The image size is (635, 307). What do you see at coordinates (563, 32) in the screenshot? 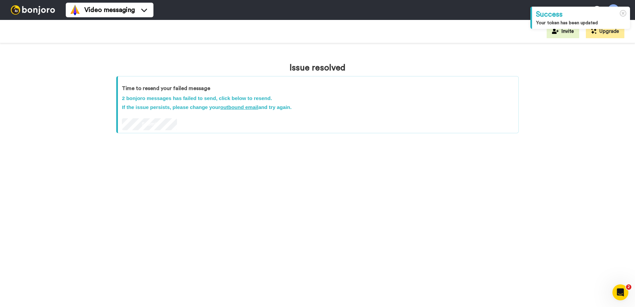
I see `a: Invite` at bounding box center [563, 32].